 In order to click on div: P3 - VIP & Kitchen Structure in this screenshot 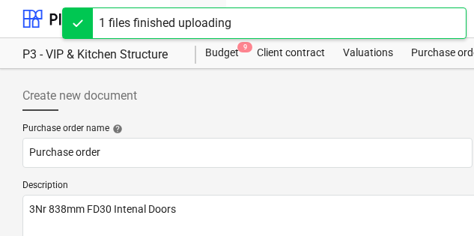, I will do `click(100, 55)`.